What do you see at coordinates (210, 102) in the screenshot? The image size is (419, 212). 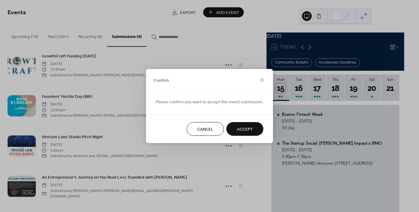 I see `span: Please confirm you want to accept this event submission.` at bounding box center [210, 102].